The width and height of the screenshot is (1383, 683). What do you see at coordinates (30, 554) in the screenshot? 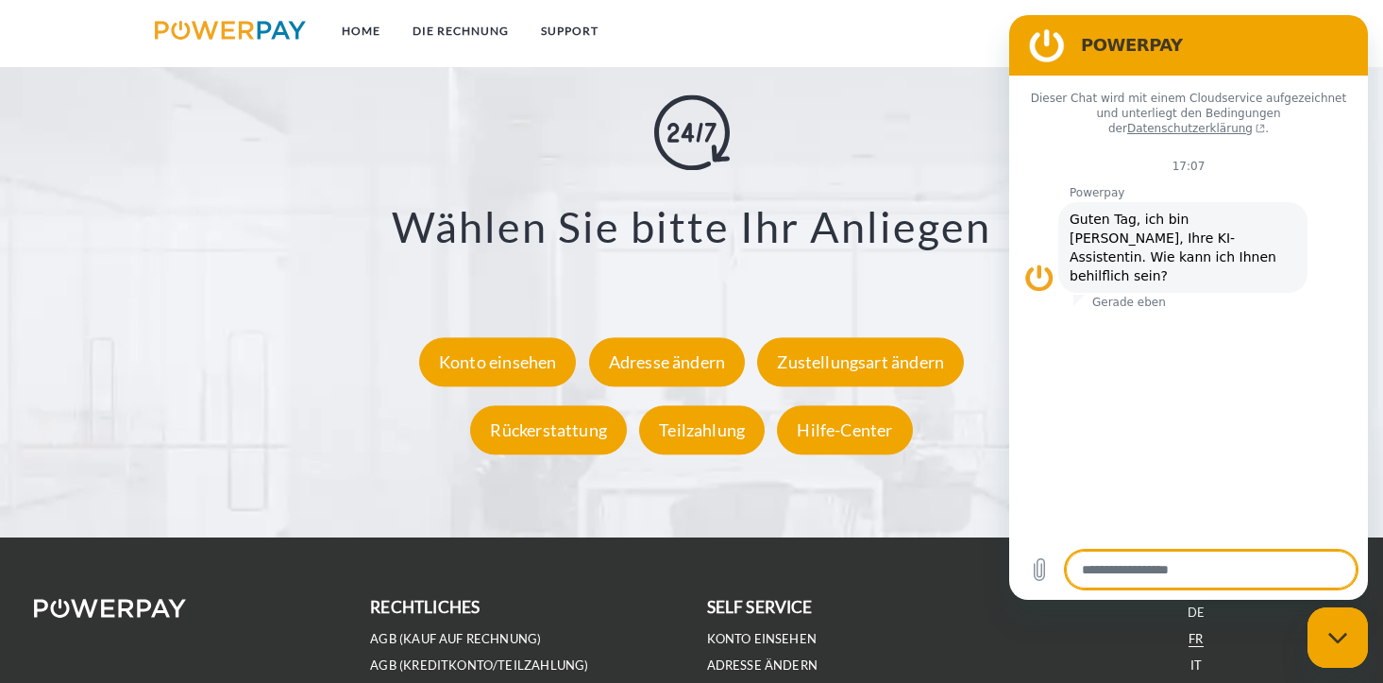
I see `button: Datei hochladen` at bounding box center [30, 554].